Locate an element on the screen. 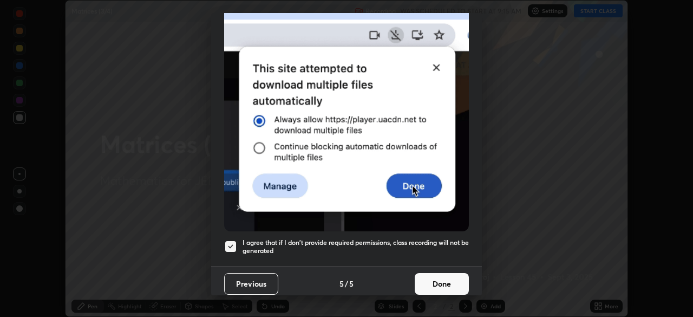  button: Previous is located at coordinates (251, 284).